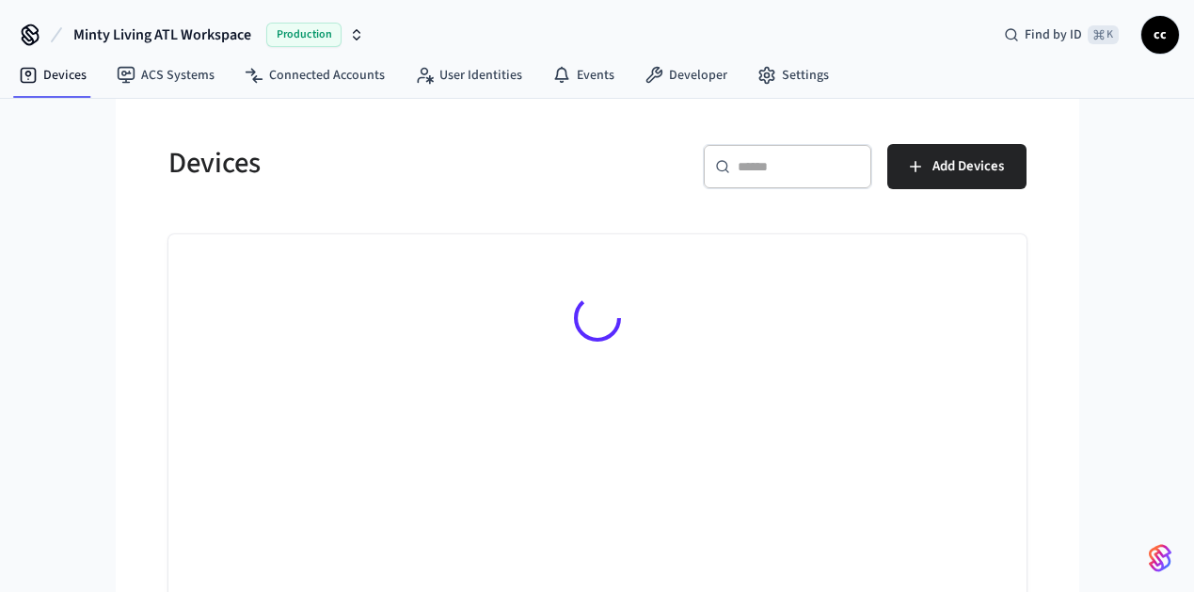 Image resolution: width=1194 pixels, height=592 pixels. I want to click on a: ACS Systems, so click(166, 75).